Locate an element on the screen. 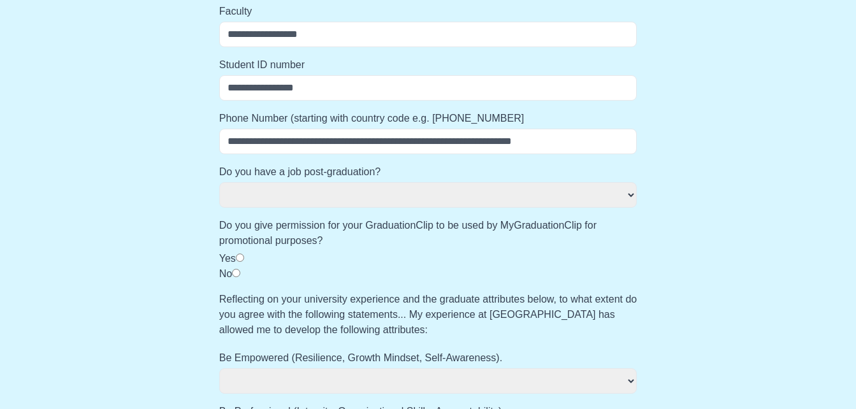 This screenshot has width=856, height=409. label: Reflecting on your university experience and the graduate attributes below, to what extent do you... is located at coordinates (428, 315).